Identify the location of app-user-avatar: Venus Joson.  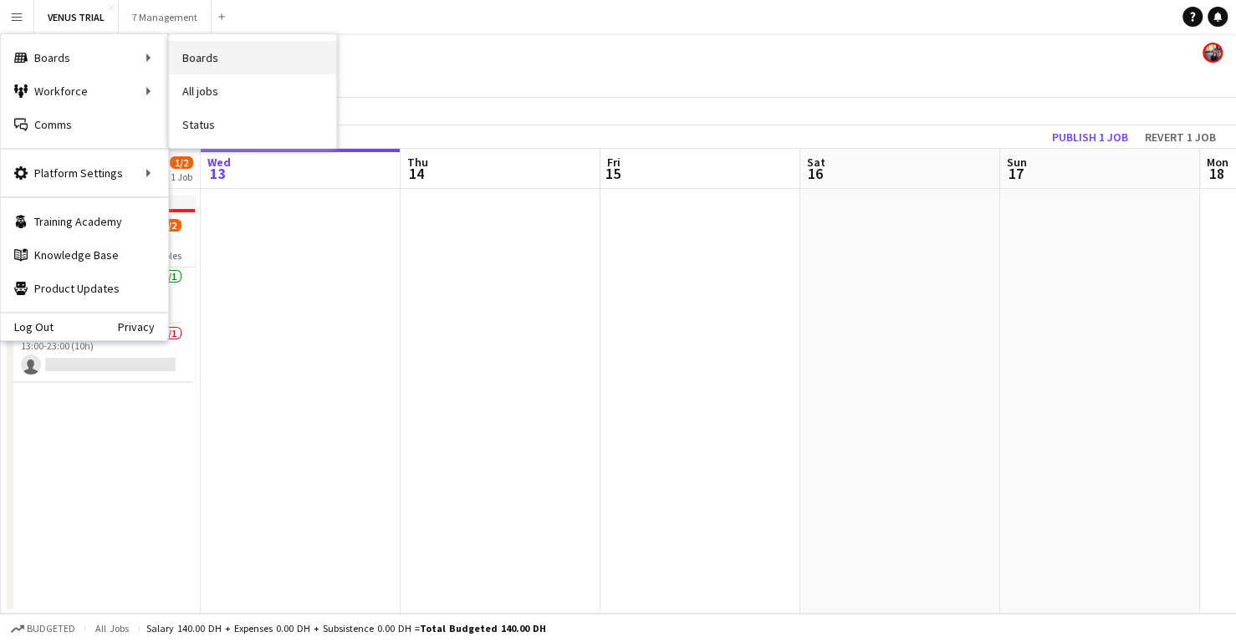
(1212, 53).